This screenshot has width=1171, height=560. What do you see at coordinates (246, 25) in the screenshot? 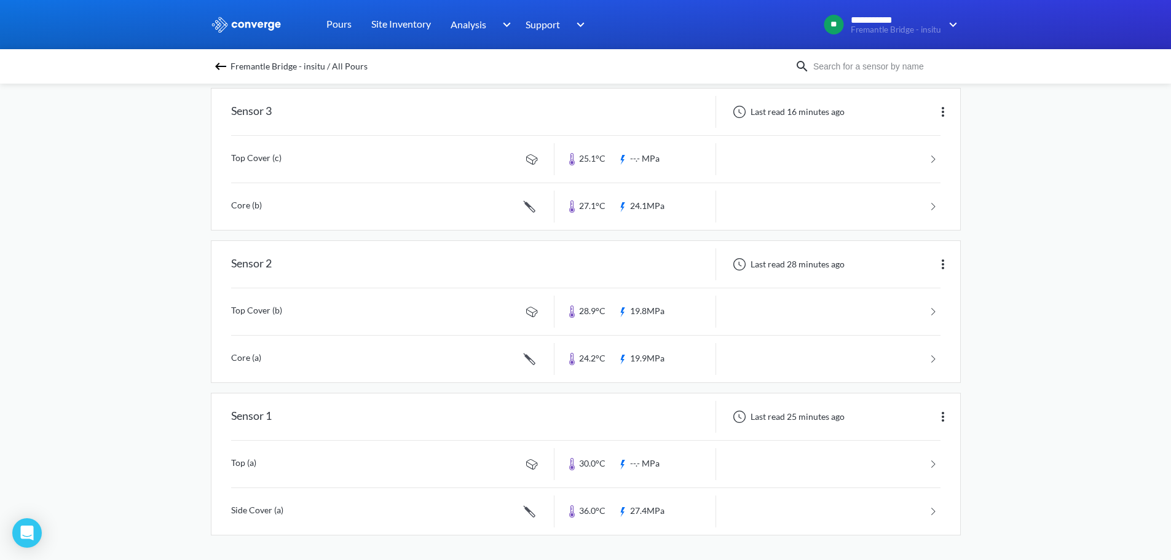
I see `img: logo_ewhite.svg` at bounding box center [246, 25].